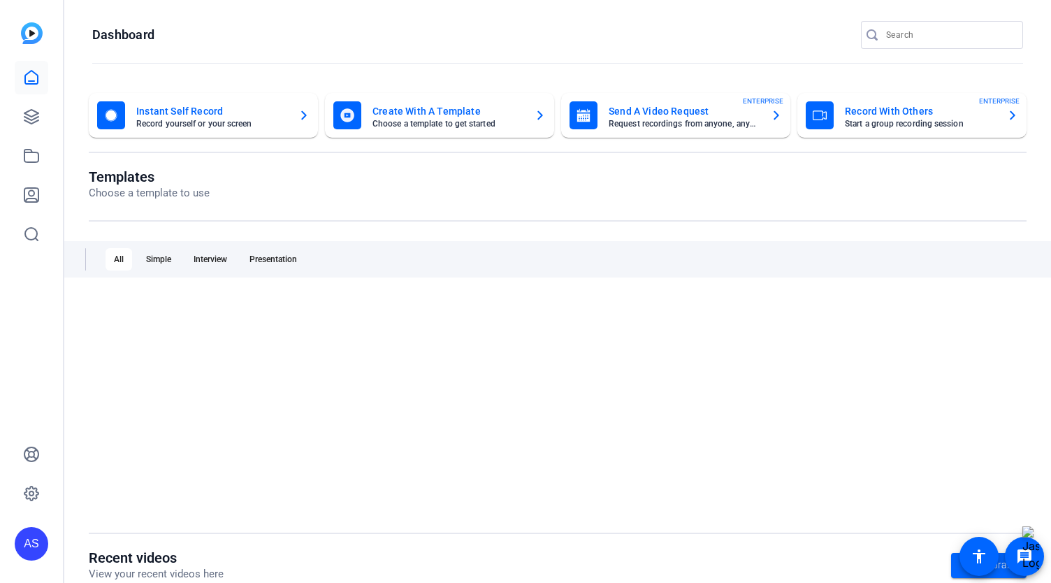 The image size is (1051, 583). I want to click on mat-card-subtitle: Record yourself or your screen, so click(212, 124).